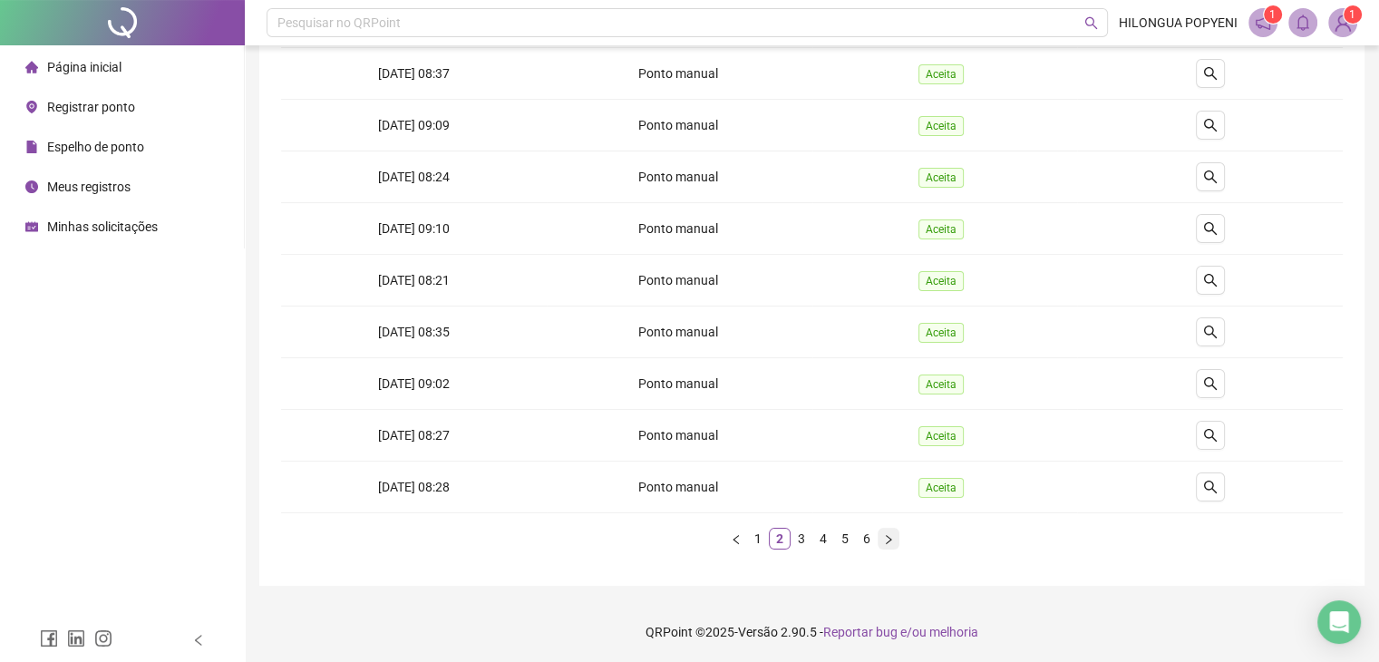 The image size is (1379, 662). What do you see at coordinates (76, 638) in the screenshot?
I see `span: linkedin` at bounding box center [76, 638].